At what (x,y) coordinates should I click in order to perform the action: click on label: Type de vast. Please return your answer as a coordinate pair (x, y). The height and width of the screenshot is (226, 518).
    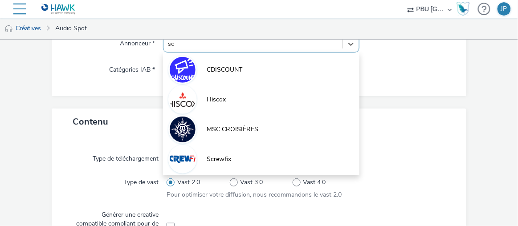
    Looking at the image, I should click on (141, 181).